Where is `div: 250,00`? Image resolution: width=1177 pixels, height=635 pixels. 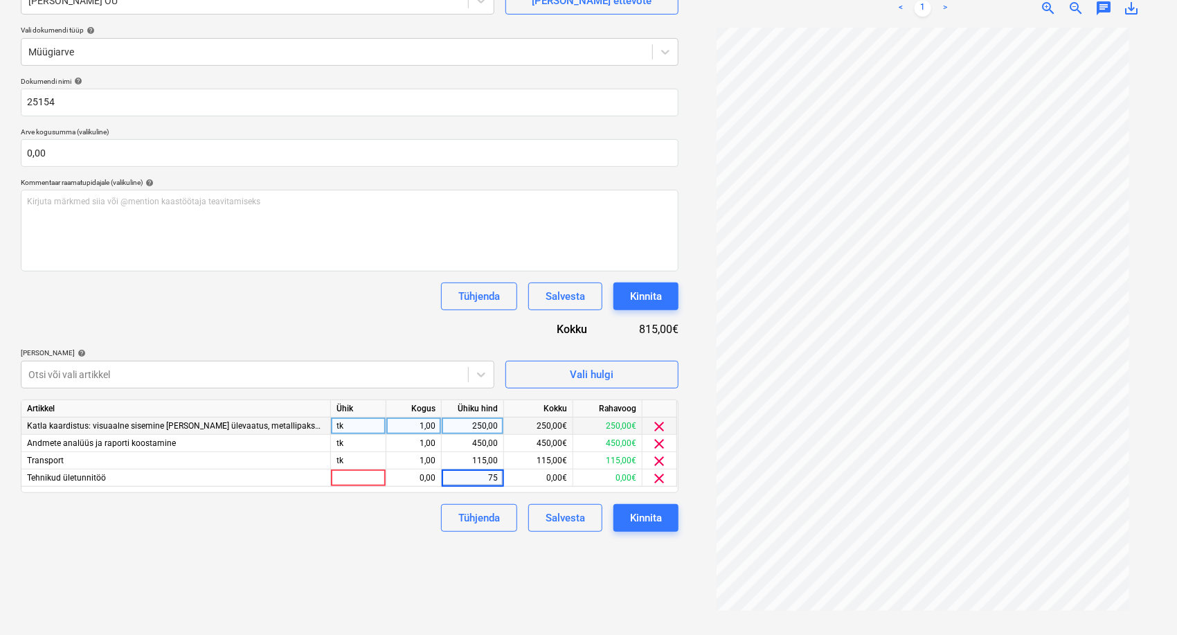
div: 250,00 is located at coordinates (472, 426).